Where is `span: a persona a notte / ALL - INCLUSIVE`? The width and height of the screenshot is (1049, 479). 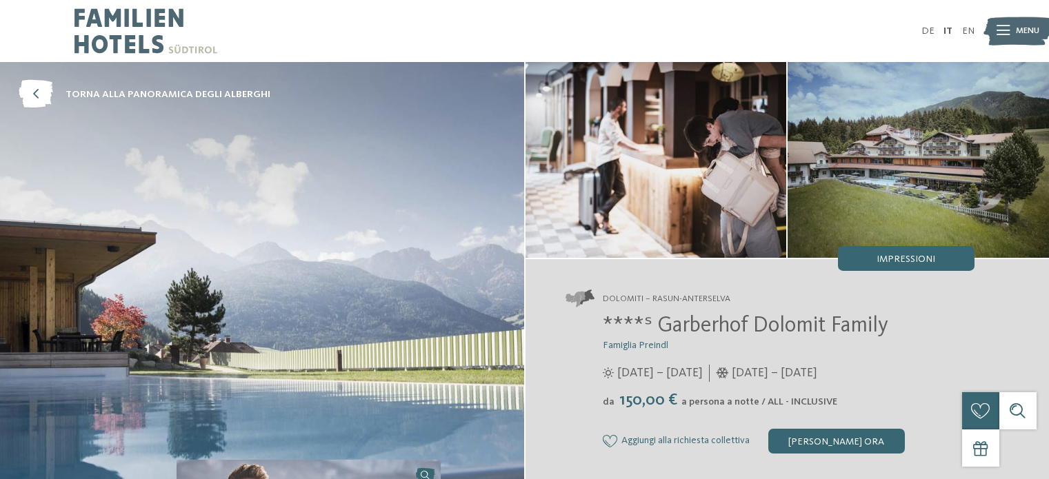
span: a persona a notte / ALL - INCLUSIVE is located at coordinates (759, 402).